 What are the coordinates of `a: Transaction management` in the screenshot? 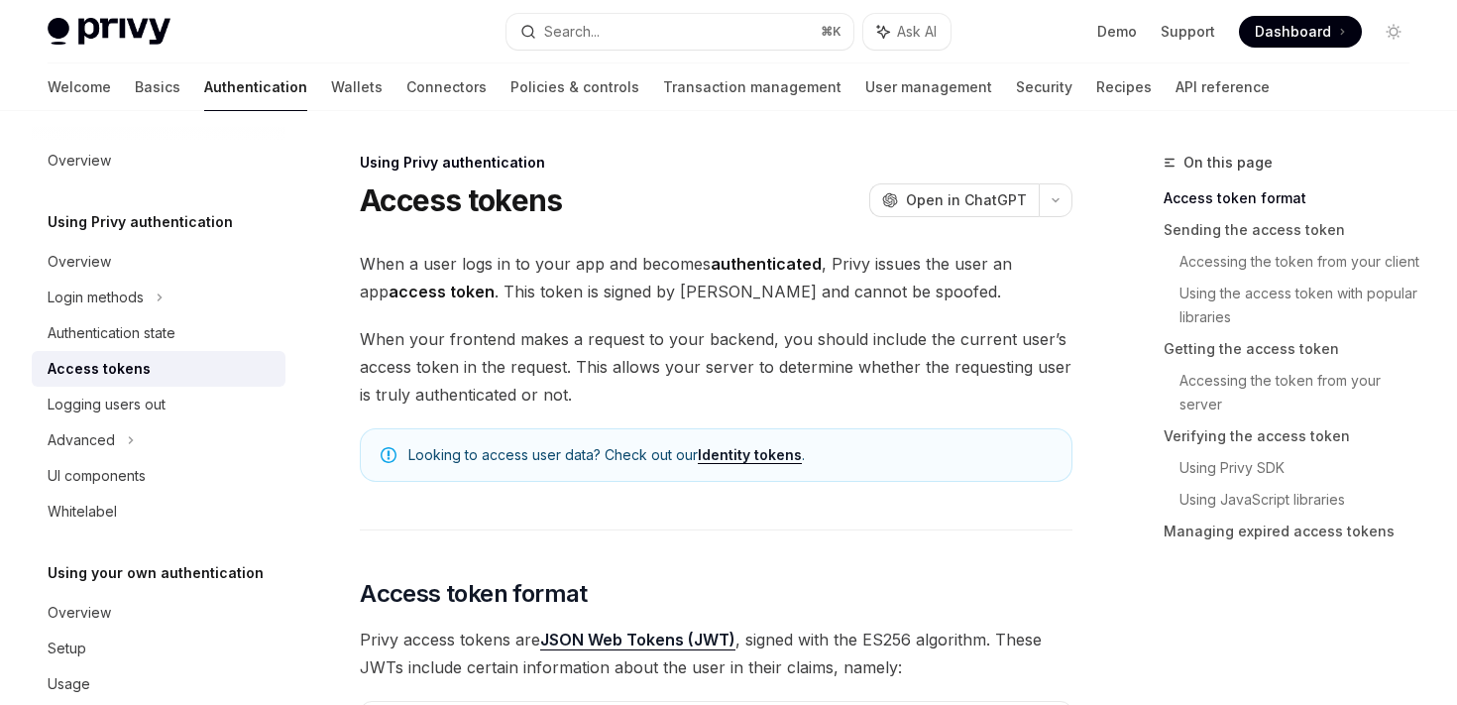 It's located at (752, 87).